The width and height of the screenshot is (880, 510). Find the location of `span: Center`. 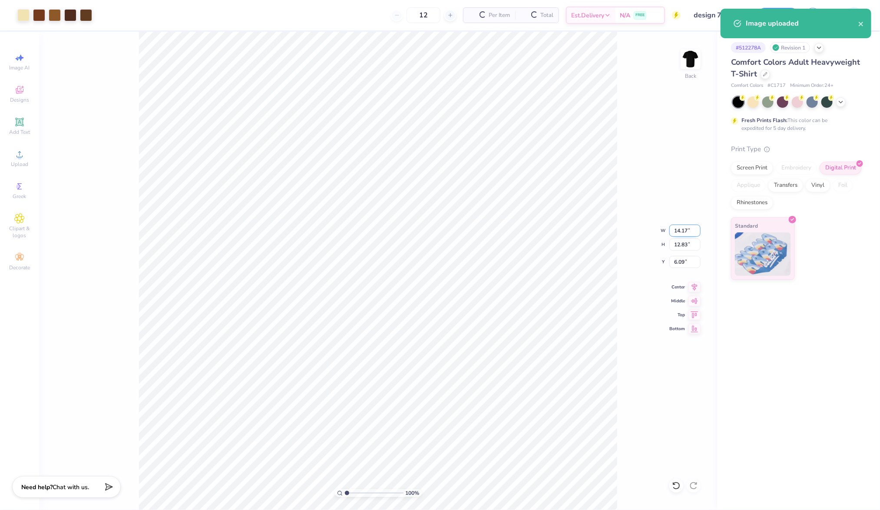

span: Center is located at coordinates (677, 287).